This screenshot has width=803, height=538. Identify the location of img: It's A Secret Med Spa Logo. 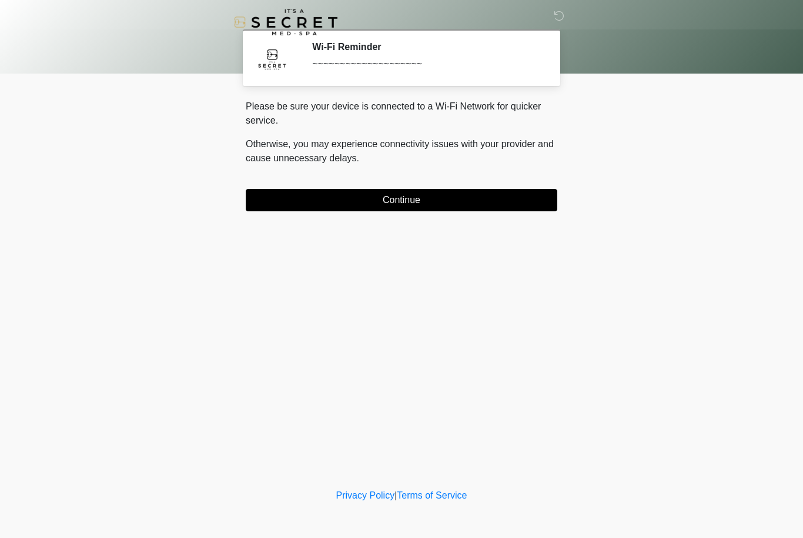
(286, 22).